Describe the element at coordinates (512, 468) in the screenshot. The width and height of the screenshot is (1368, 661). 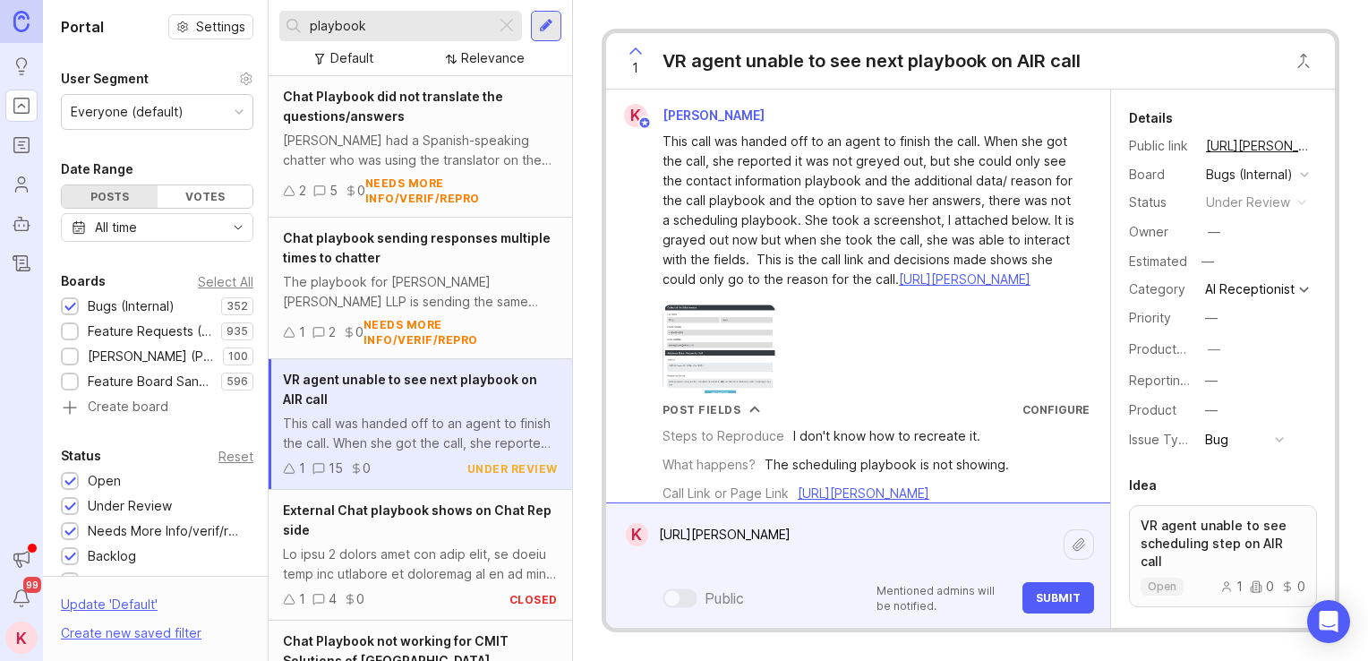
I see `div: under review` at that location.